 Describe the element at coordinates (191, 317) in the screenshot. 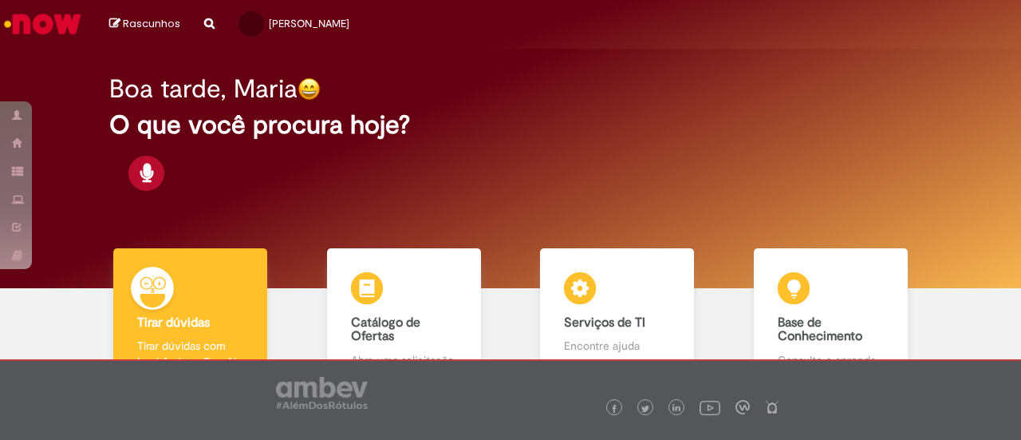

I see `a: Tirar dúvidas Tirar dúvidas com Lupi Assist e Gen Ai` at that location.